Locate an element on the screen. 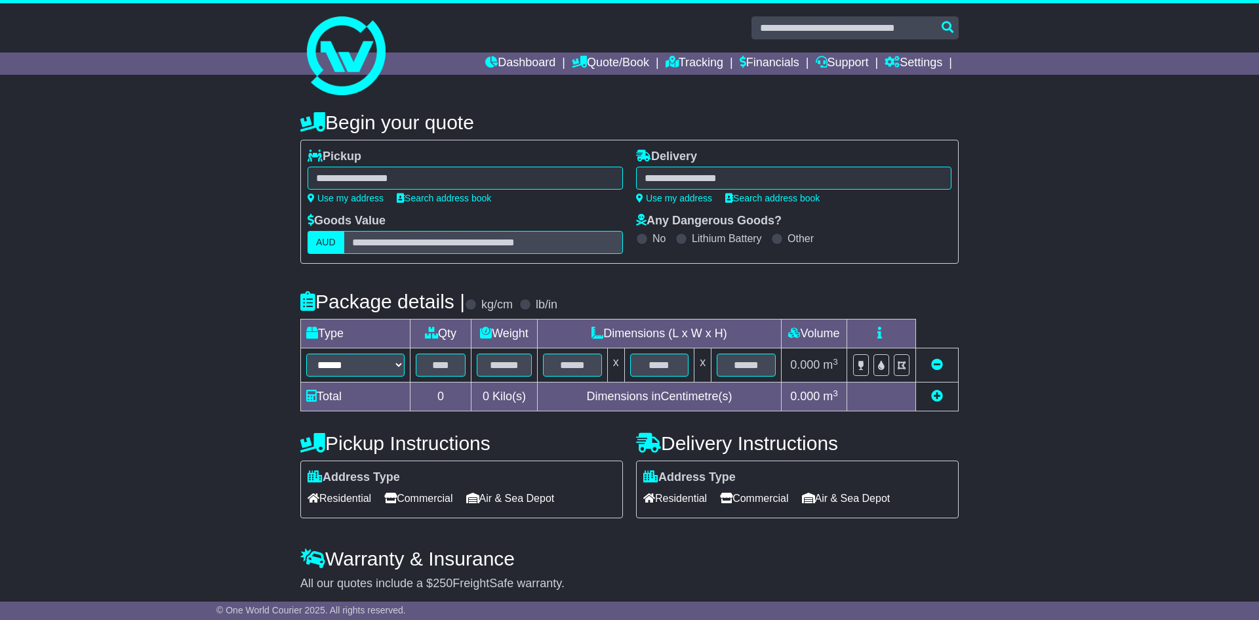 This screenshot has width=1259, height=620. a: Dashboard is located at coordinates (520, 64).